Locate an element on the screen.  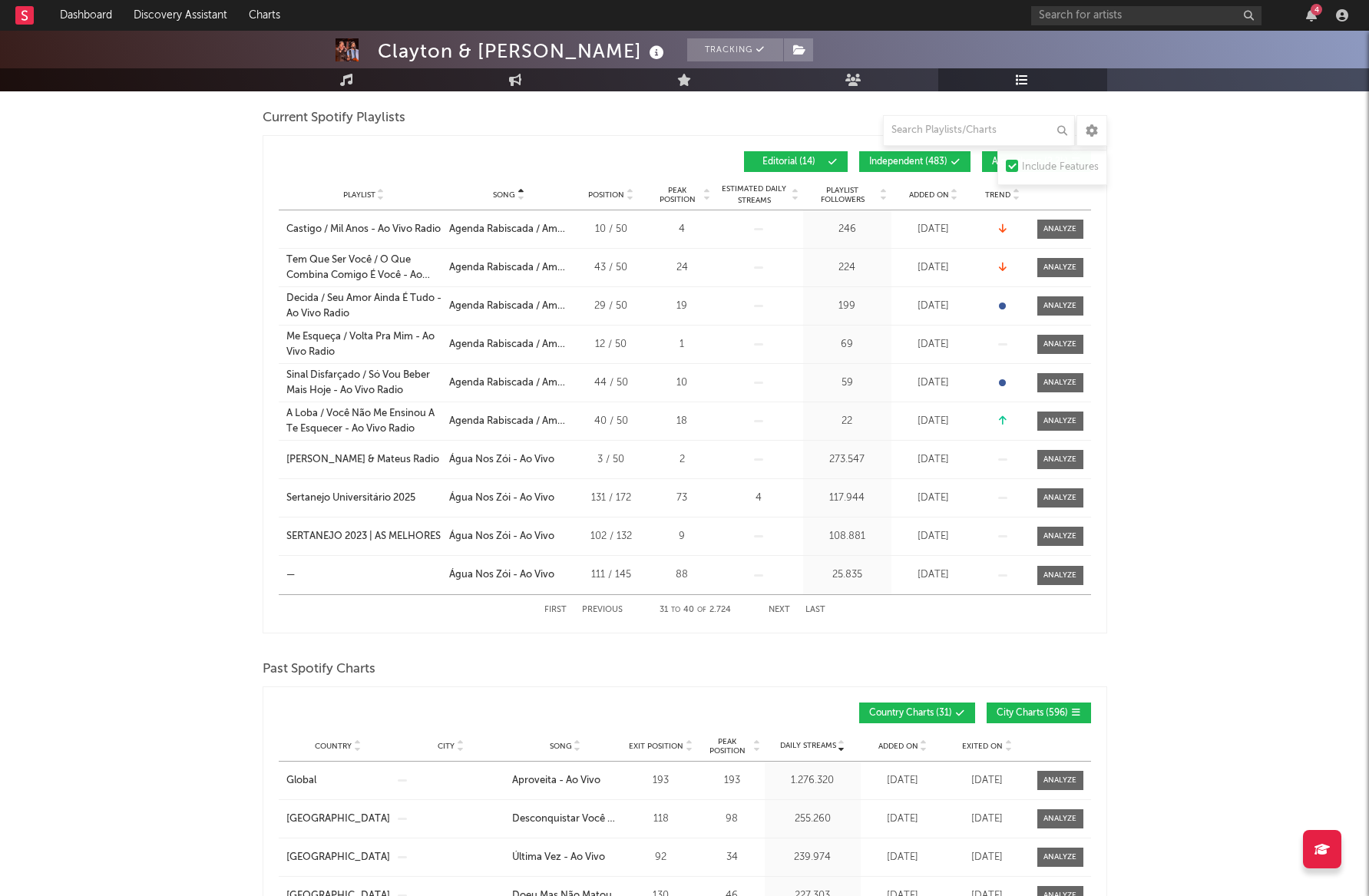
button: Previous is located at coordinates (602, 610).